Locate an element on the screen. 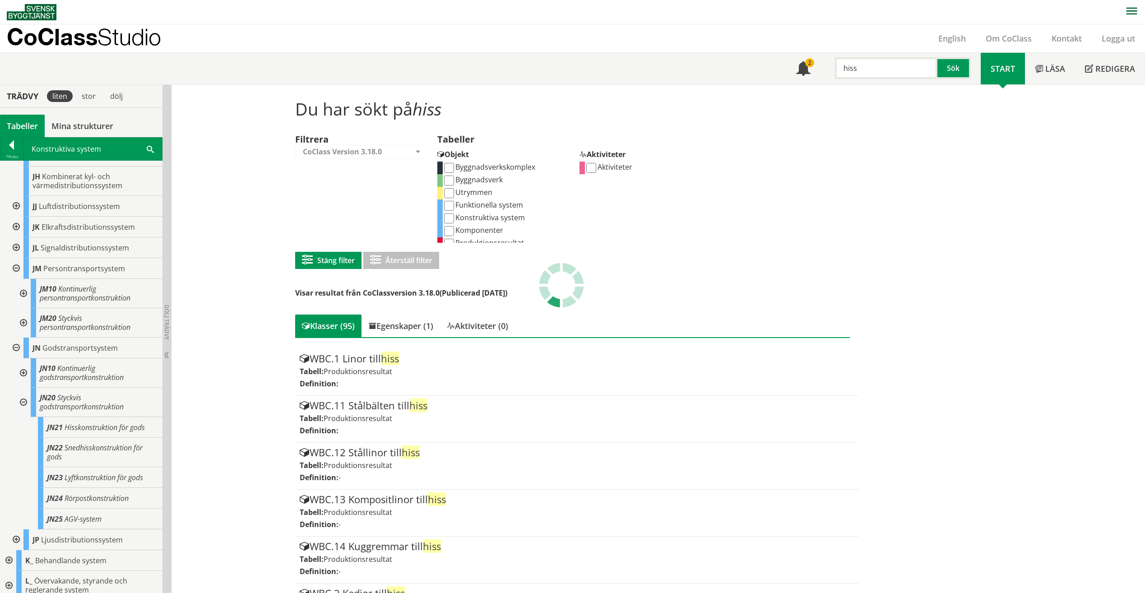 The width and height of the screenshot is (1145, 593). span: Kontinuerlig persontransportkonstruktion is located at coordinates (85, 293).